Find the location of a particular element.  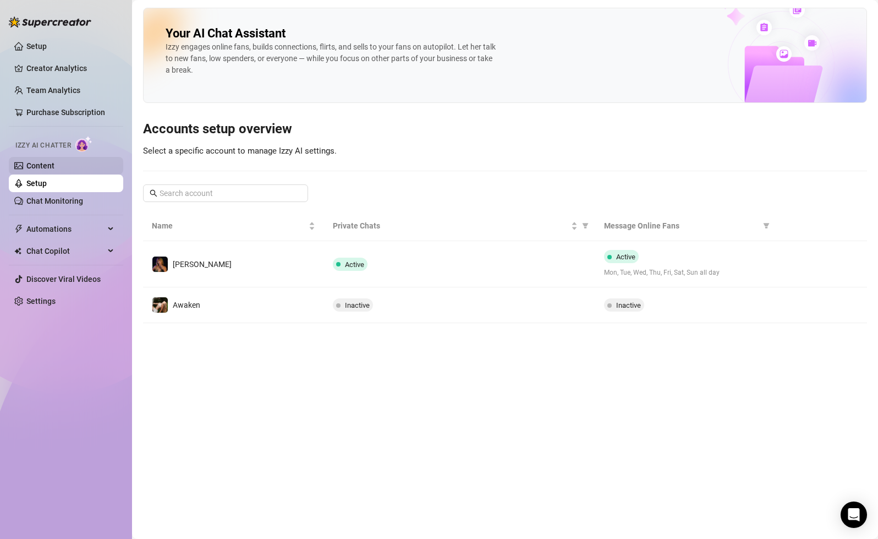

a: Chat Monitoring is located at coordinates (54, 201).